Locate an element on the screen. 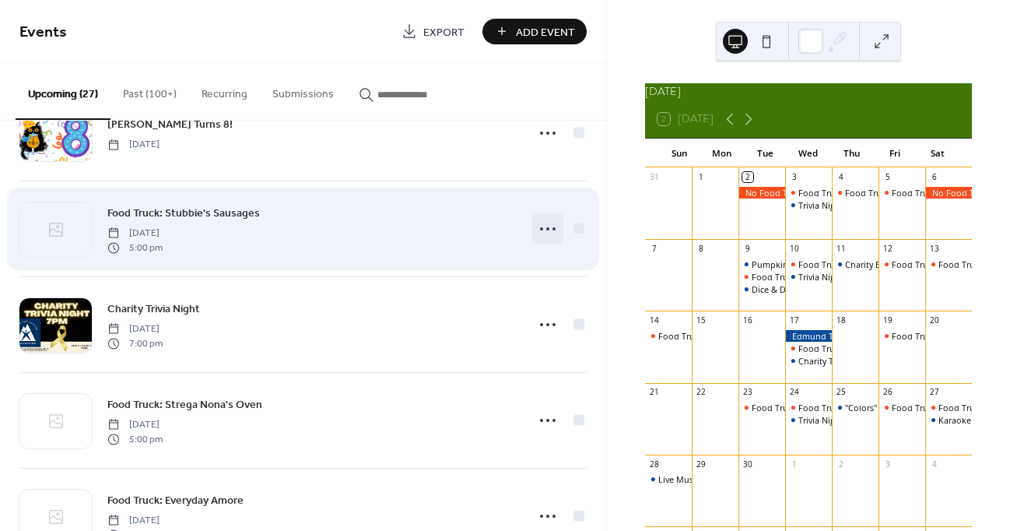  div: 13 is located at coordinates (934, 249).